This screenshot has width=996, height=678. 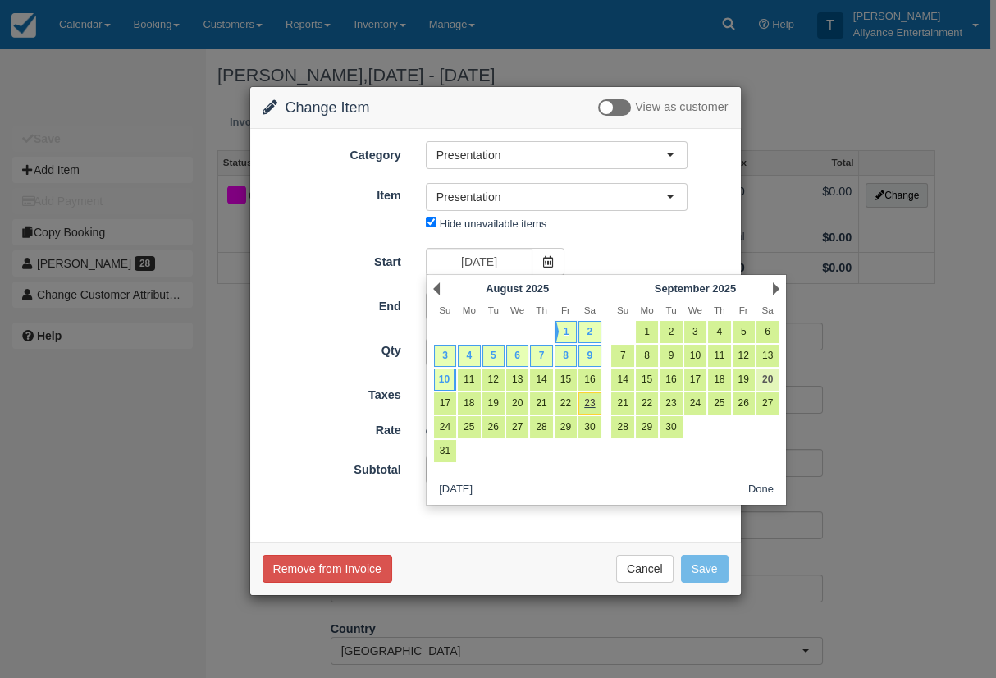 I want to click on label: Item, so click(x=332, y=193).